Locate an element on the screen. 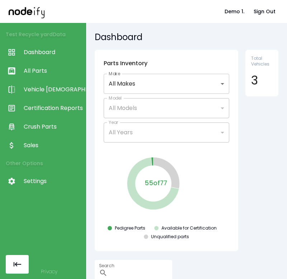  h5: Dashboard is located at coordinates (186, 37).